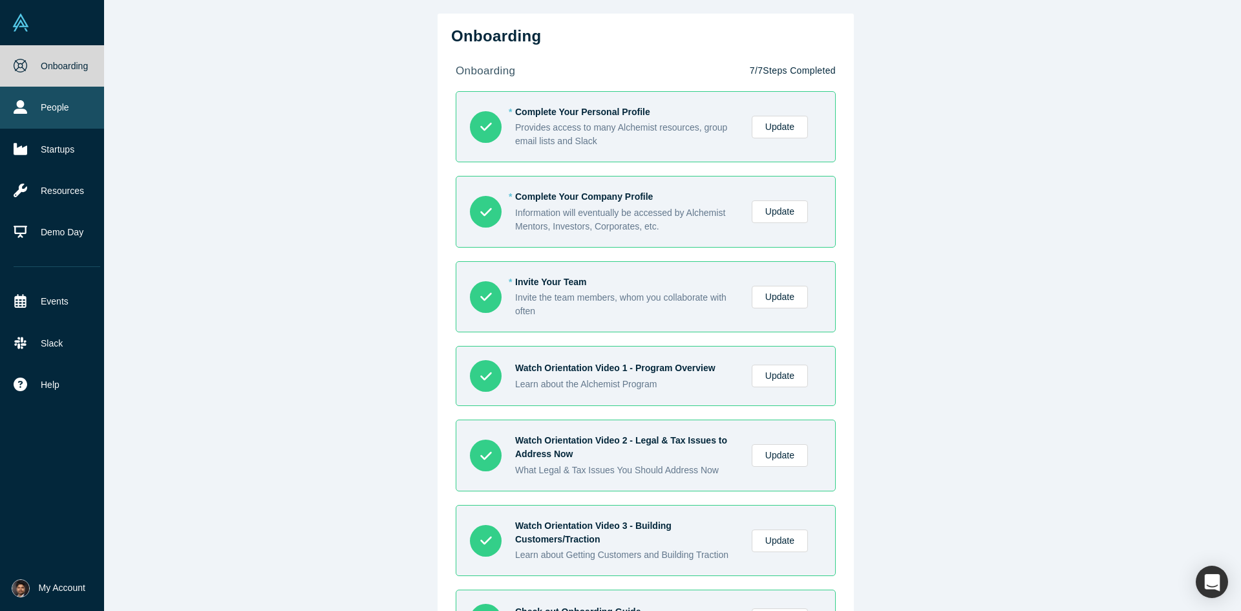  I want to click on div: Complete Your Personal Profile, so click(626, 112).